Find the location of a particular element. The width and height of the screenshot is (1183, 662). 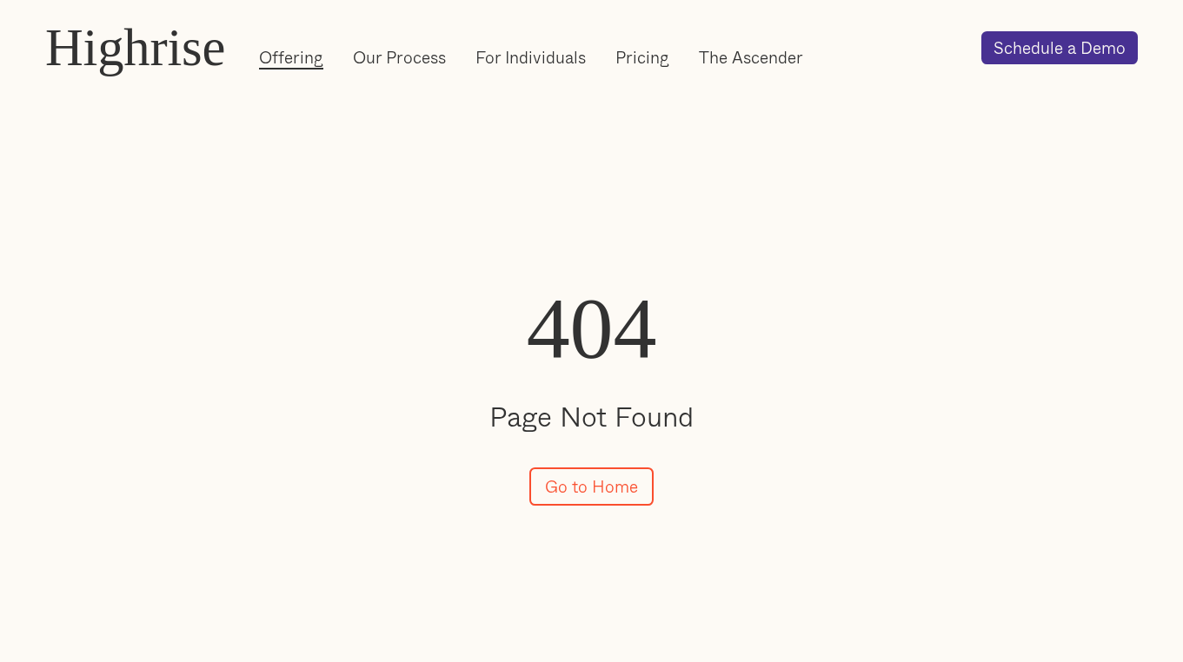

h1: 404 is located at coordinates (592, 328).